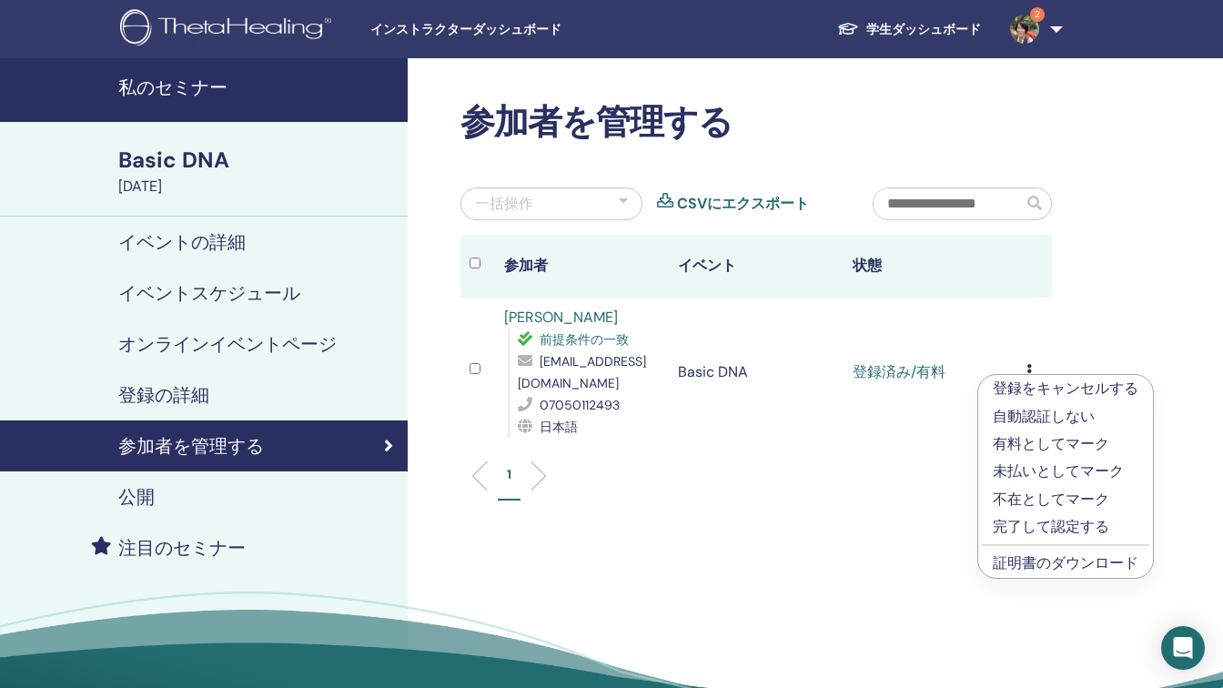 The width and height of the screenshot is (1223, 688). I want to click on span: 2, so click(1037, 15).